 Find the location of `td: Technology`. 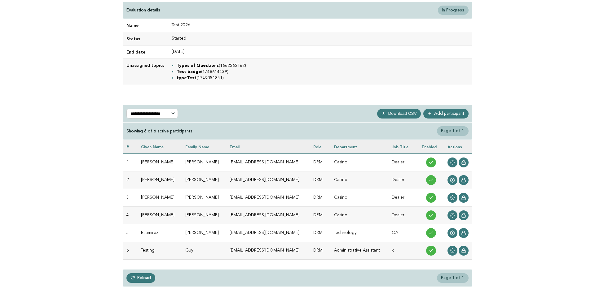

td: Technology is located at coordinates (359, 233).